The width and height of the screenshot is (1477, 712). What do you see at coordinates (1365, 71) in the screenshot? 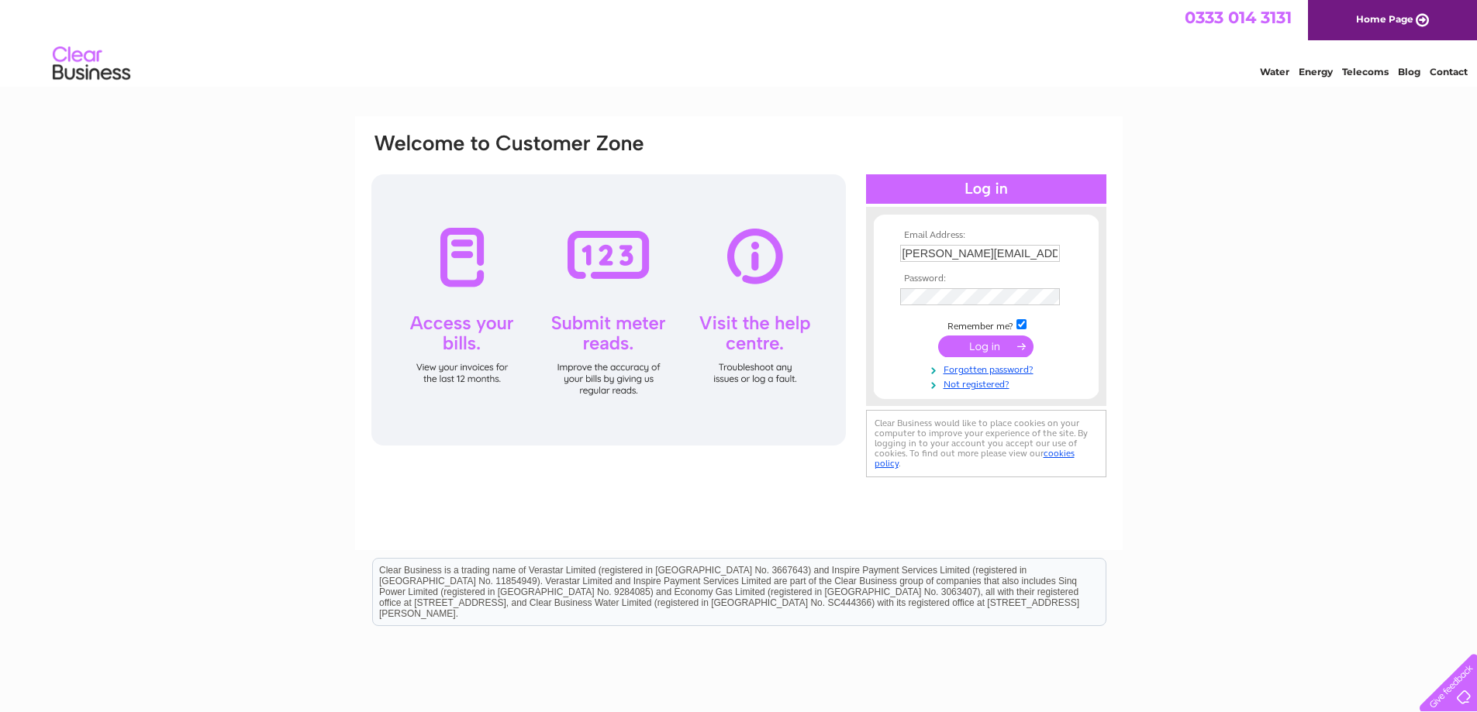
I see `a: Telecoms` at bounding box center [1365, 71].